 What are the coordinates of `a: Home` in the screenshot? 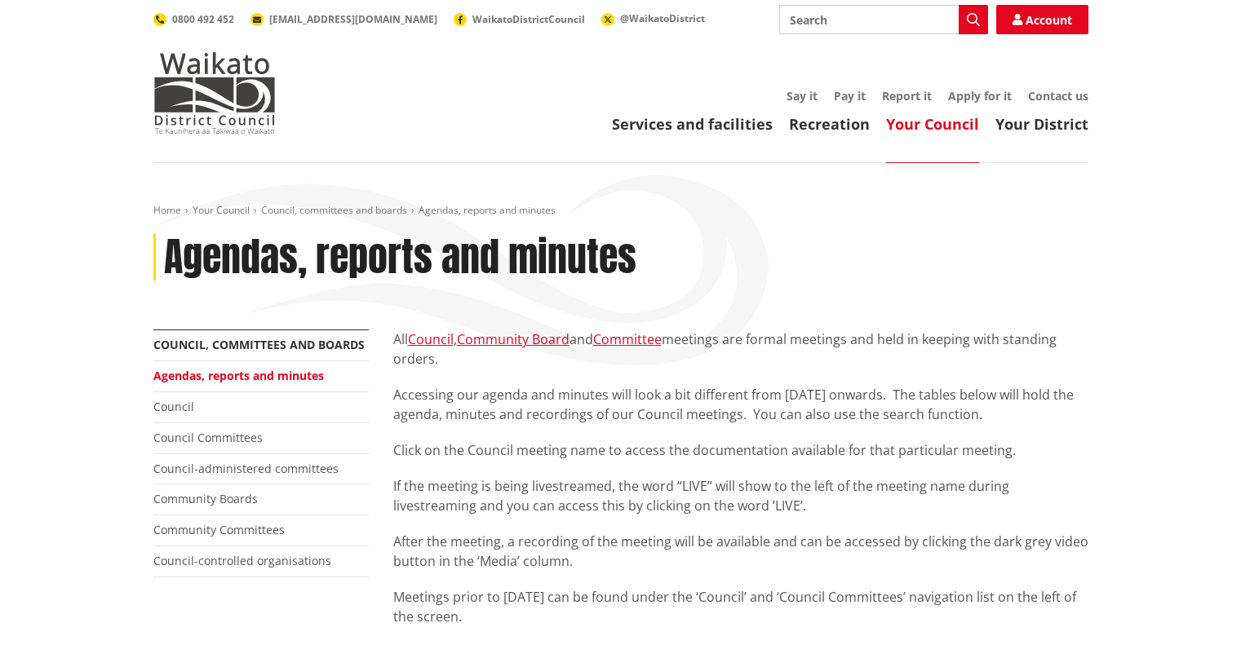 It's located at (167, 210).